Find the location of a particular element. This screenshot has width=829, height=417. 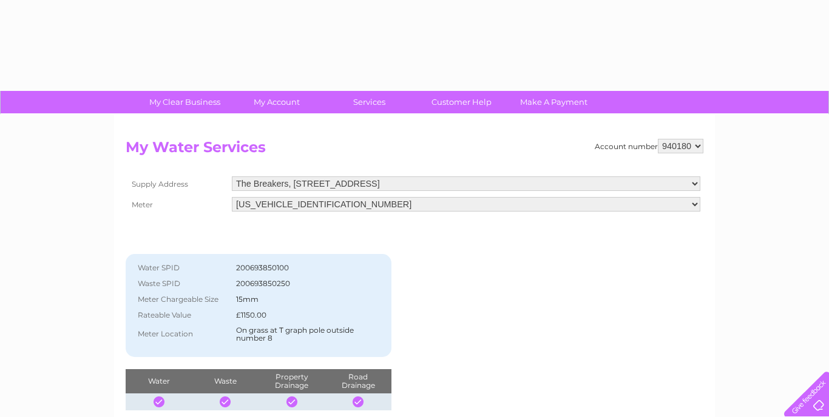

td: 15mm is located at coordinates (309, 300).